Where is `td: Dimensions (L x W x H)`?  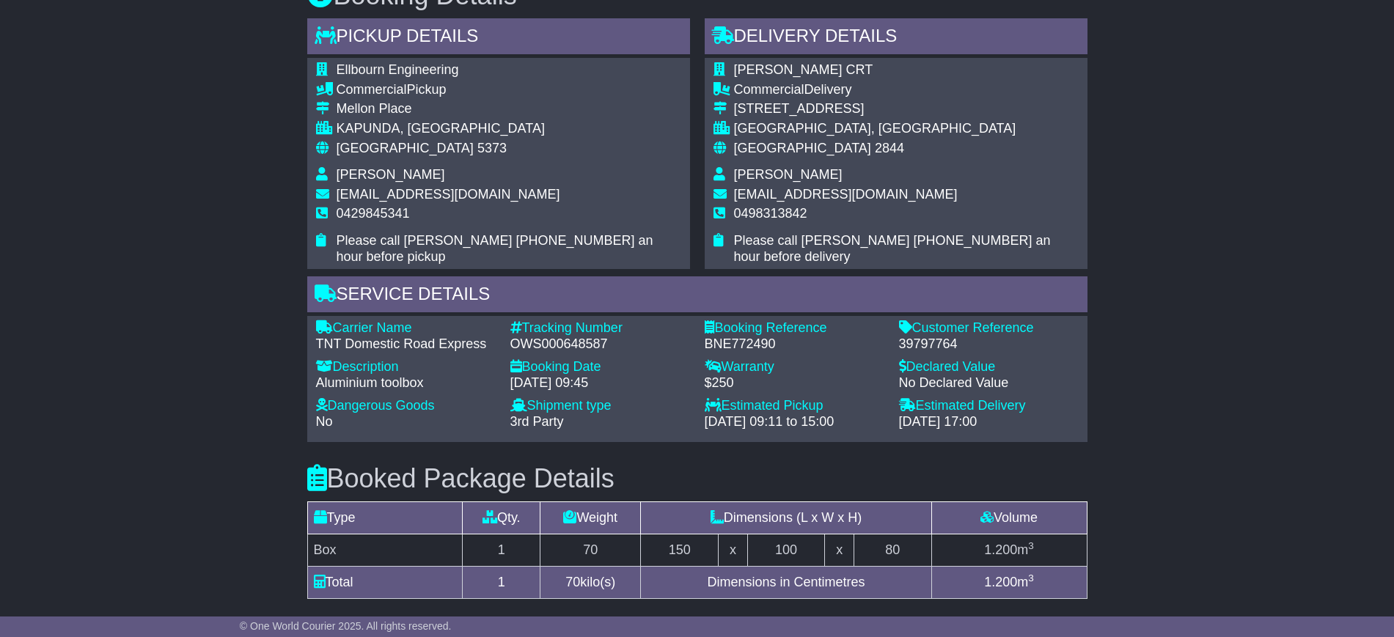 td: Dimensions (L x W x H) is located at coordinates (786, 519).